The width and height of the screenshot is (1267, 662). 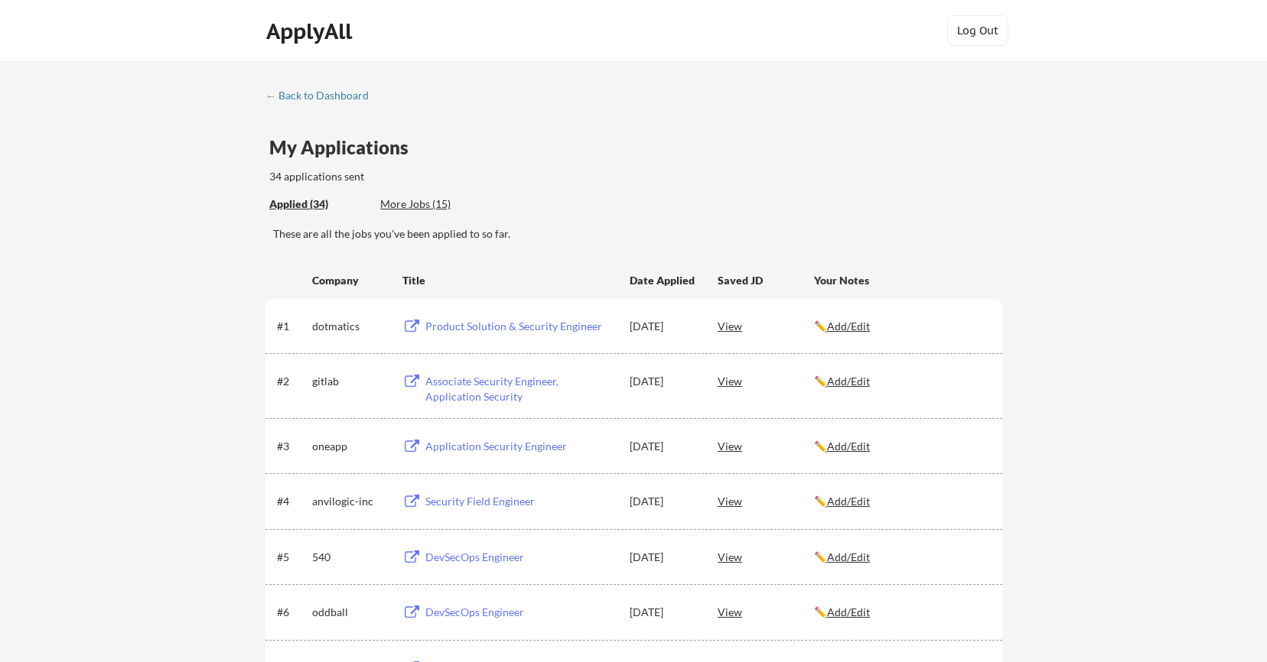 What do you see at coordinates (323, 96) in the screenshot?
I see `div: ← Back to Dashboard` at bounding box center [323, 96].